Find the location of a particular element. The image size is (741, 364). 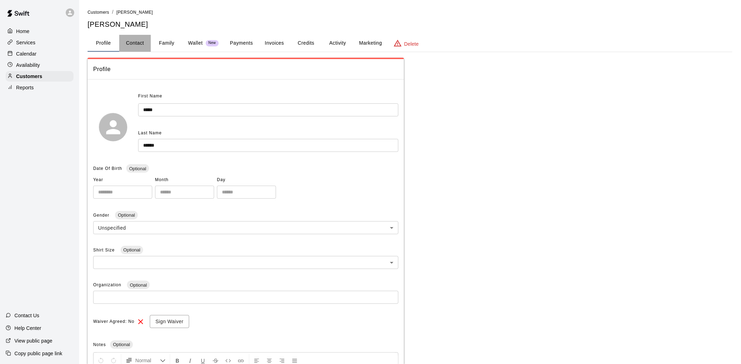

span: Shirt Size is located at coordinates (105, 250).